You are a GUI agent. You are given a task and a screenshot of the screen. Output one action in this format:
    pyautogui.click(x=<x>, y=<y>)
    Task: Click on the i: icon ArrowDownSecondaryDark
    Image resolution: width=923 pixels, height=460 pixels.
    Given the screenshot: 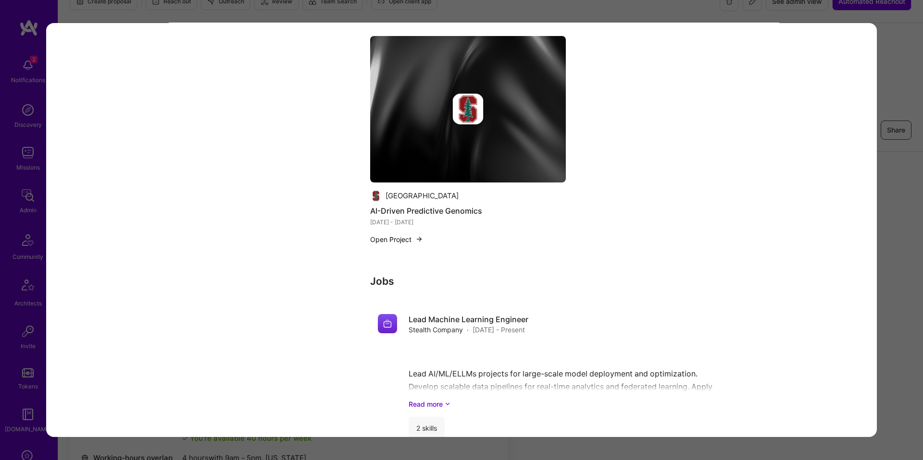 What is the action you would take?
    pyautogui.click(x=447, y=404)
    